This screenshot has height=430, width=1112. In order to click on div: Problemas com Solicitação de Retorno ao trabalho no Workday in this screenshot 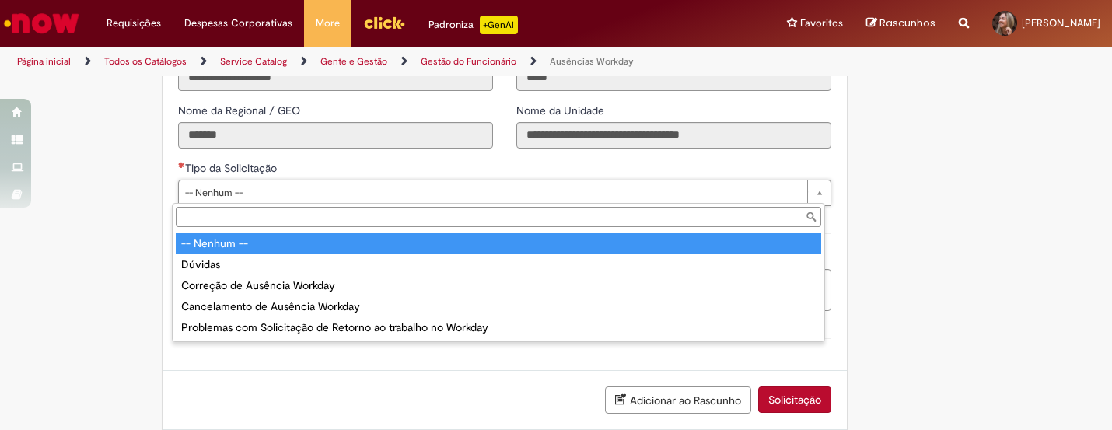, I will do `click(498, 327)`.